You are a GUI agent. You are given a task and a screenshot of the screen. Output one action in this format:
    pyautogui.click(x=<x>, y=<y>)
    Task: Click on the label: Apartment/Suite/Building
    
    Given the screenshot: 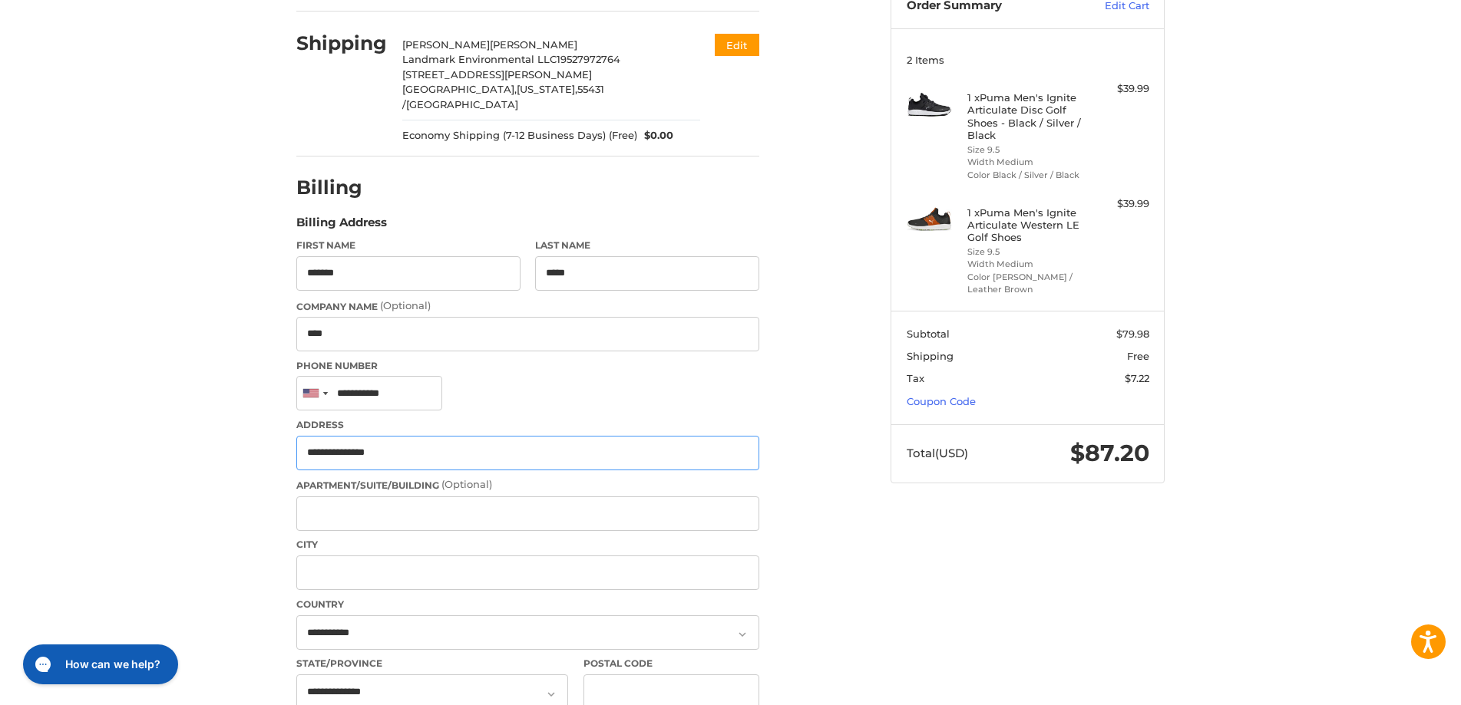 What is the action you would take?
    pyautogui.click(x=527, y=485)
    